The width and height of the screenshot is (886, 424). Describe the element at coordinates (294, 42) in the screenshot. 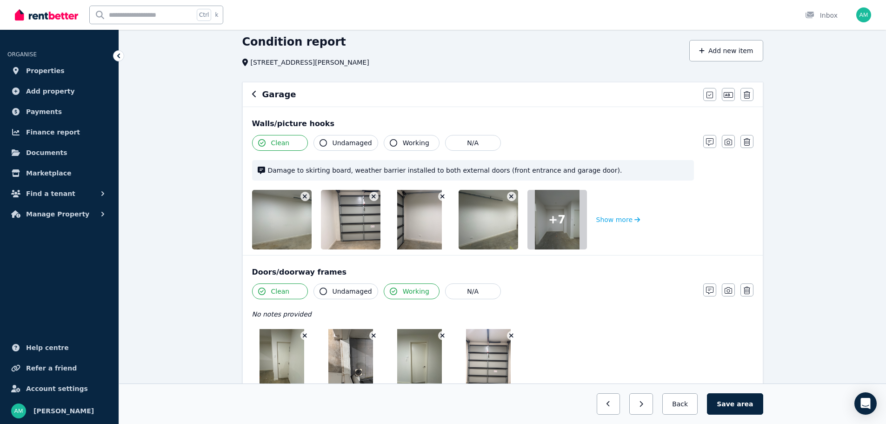

I see `h1: Condition report` at that location.